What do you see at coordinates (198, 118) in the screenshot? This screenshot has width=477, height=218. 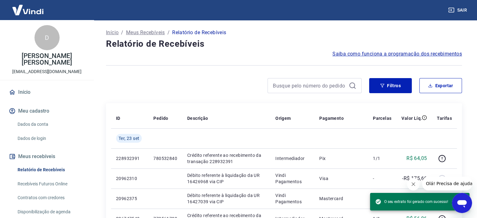 I see `p: Descrição` at bounding box center [198, 118].